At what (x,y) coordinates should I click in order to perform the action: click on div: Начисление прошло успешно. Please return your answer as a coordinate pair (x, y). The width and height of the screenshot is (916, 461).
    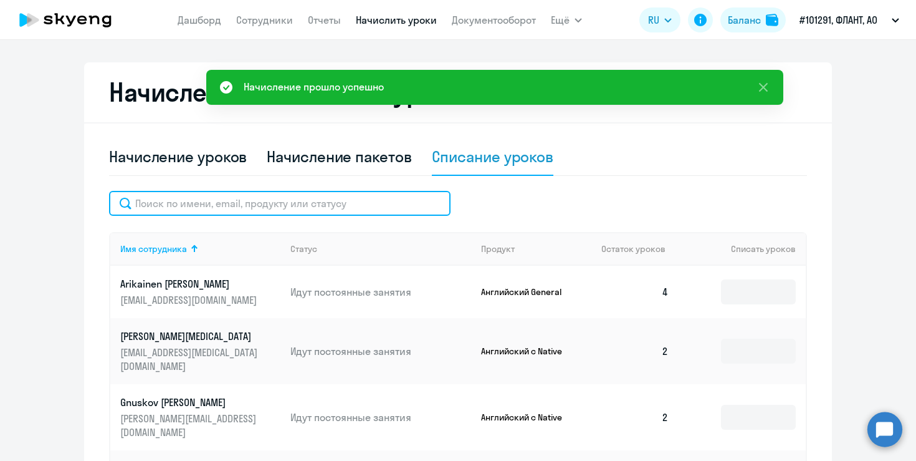
    Looking at the image, I should click on (313, 87).